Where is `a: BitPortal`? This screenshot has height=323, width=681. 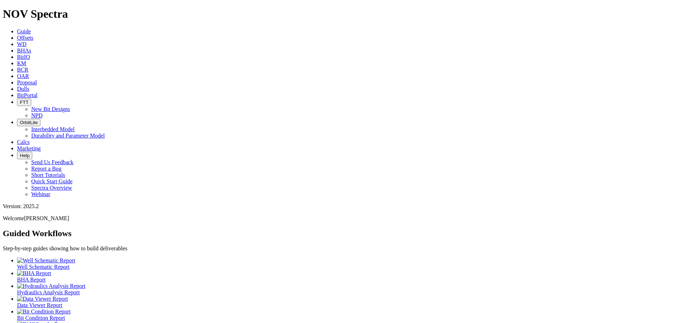 a: BitPortal is located at coordinates (27, 95).